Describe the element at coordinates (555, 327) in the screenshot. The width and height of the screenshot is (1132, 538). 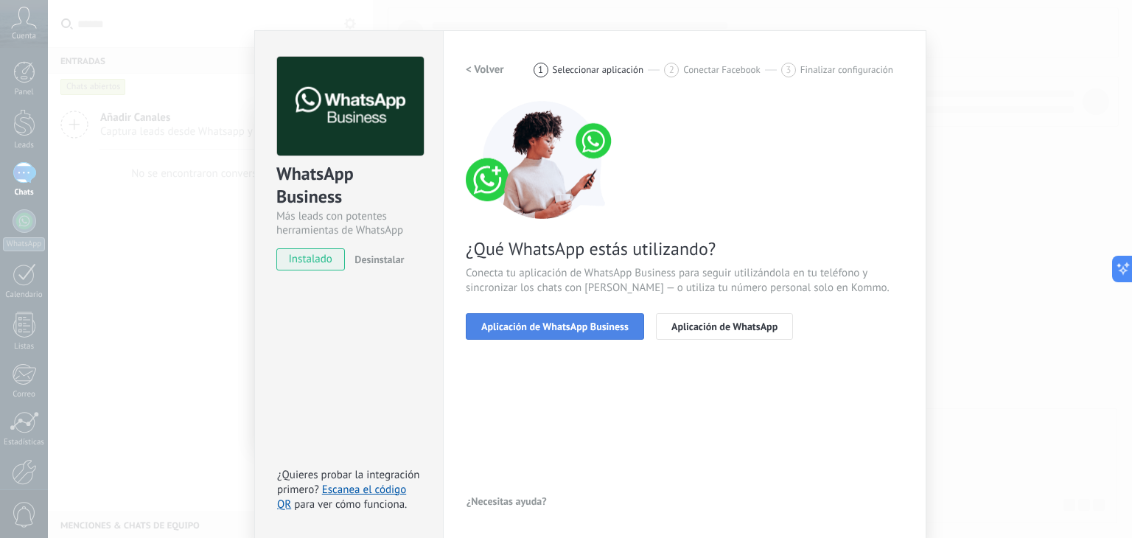
I see `span: Aplicación de WhatsApp Business` at that location.